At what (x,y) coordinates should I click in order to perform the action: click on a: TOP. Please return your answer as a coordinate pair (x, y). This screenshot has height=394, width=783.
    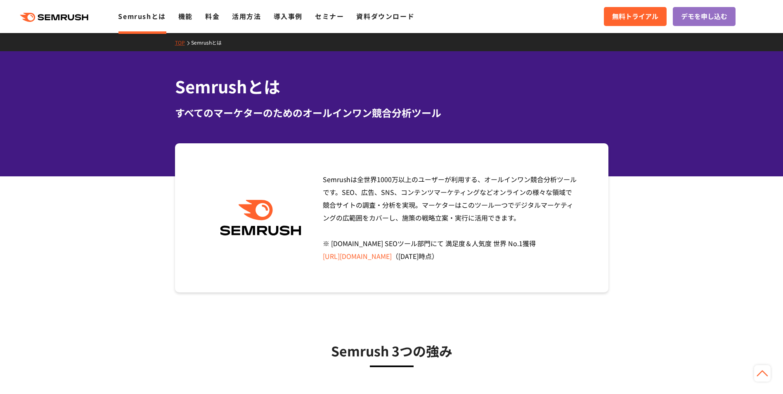
    Looking at the image, I should click on (183, 42).